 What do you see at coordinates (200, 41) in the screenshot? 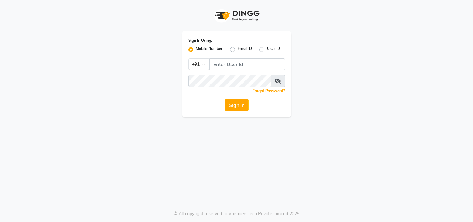
I see `label: Sign In Using:` at bounding box center [200, 41].